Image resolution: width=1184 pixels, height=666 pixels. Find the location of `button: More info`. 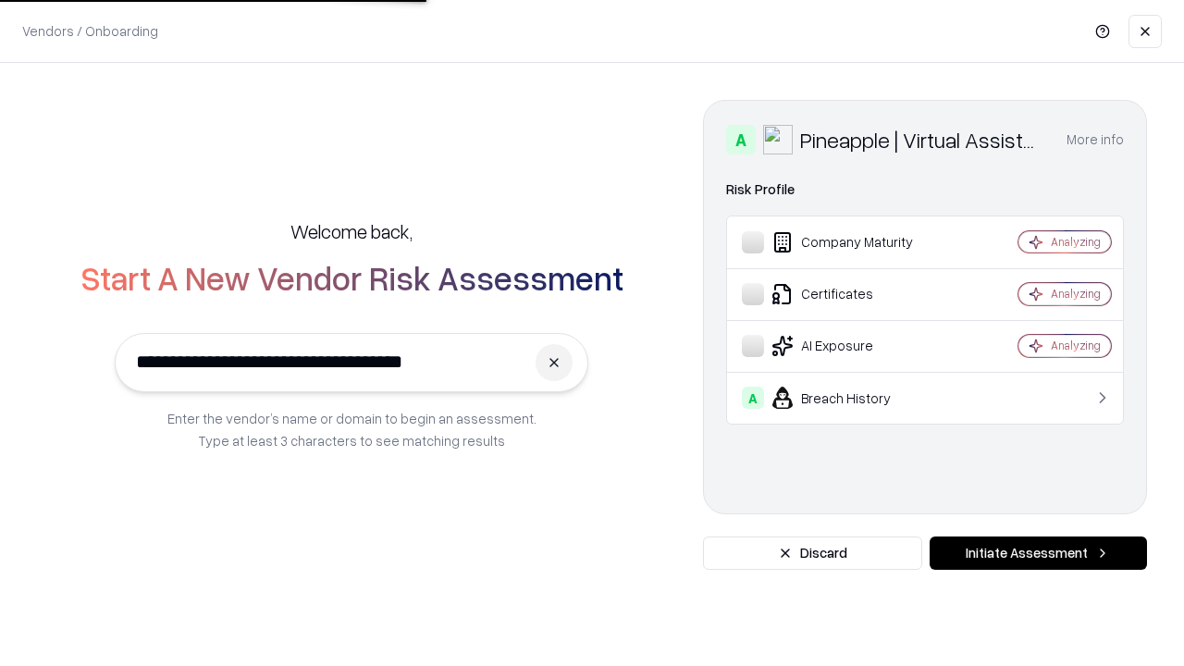

button: More info is located at coordinates (1095, 140).